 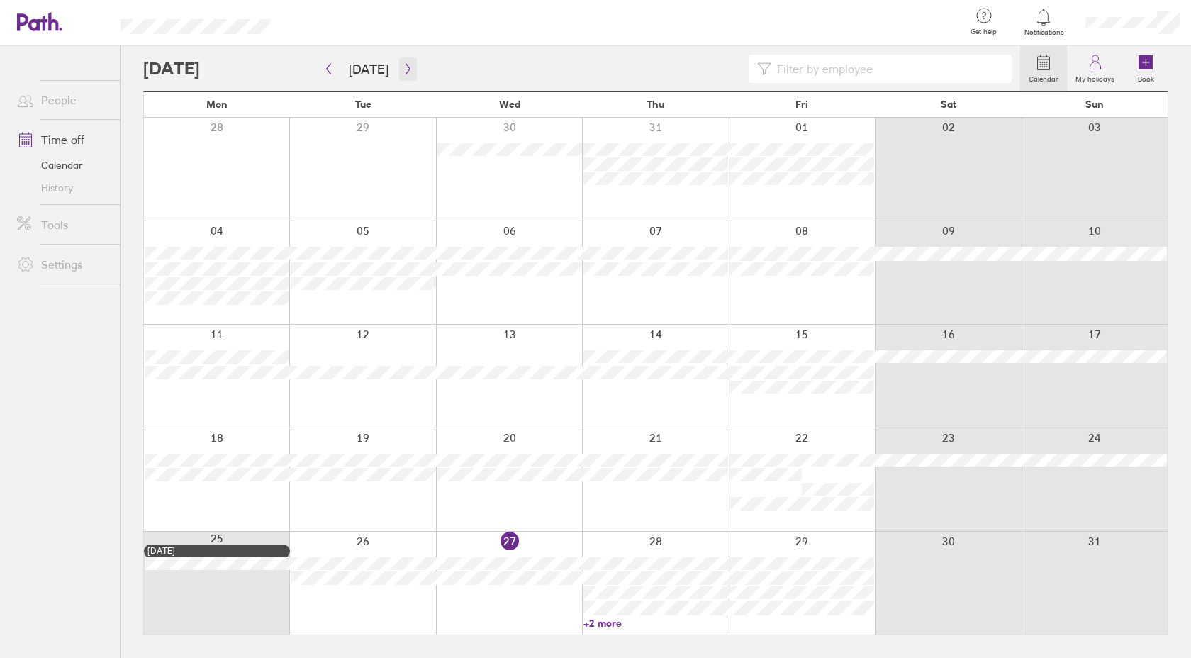 What do you see at coordinates (510, 104) in the screenshot?
I see `span: Wed` at bounding box center [510, 104].